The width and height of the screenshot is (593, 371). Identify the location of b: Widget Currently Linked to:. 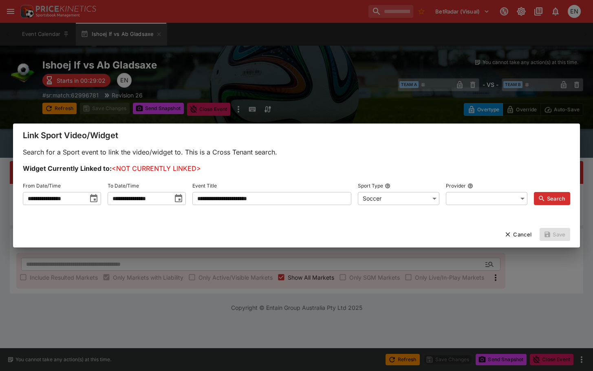
(67, 168).